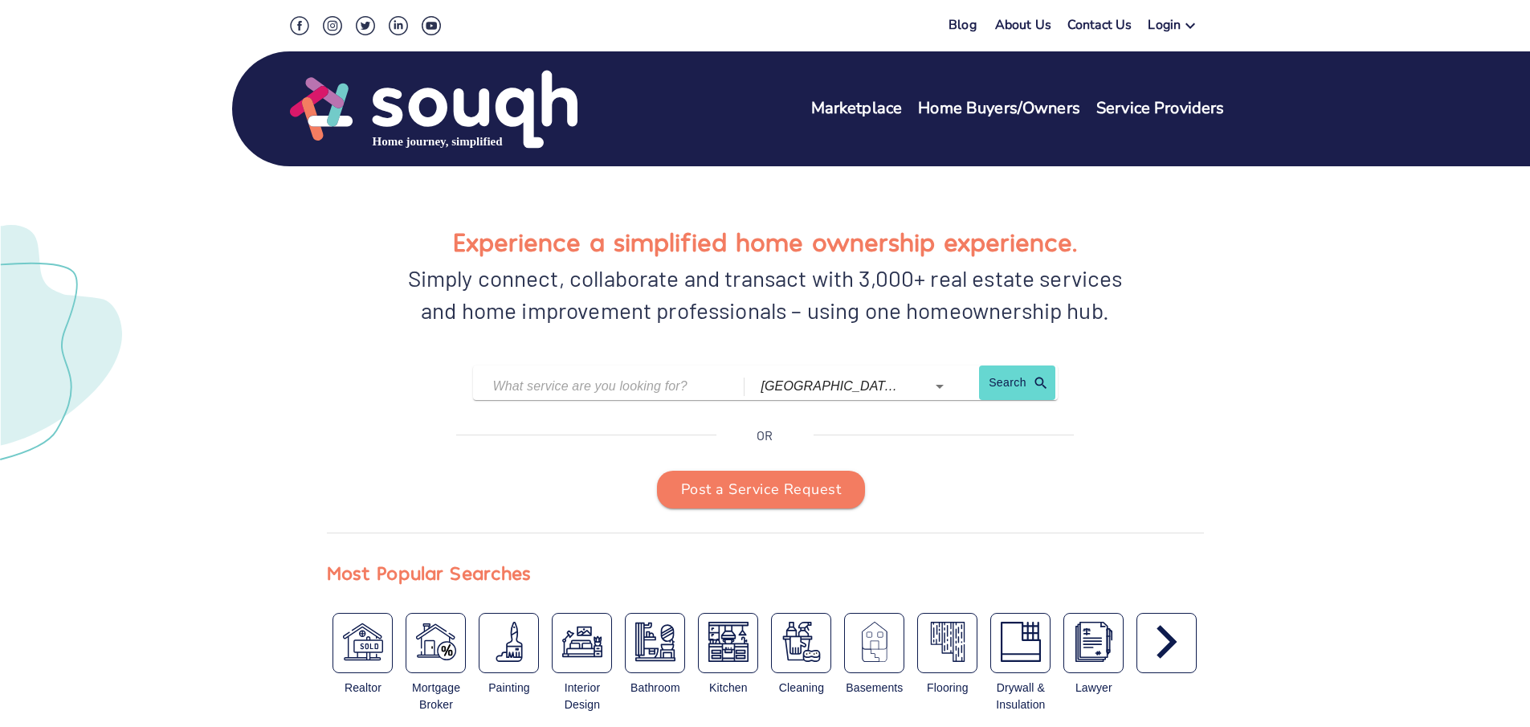 The image size is (1530, 727). What do you see at coordinates (727, 687) in the screenshot?
I see `div: Kitchen` at bounding box center [727, 687].